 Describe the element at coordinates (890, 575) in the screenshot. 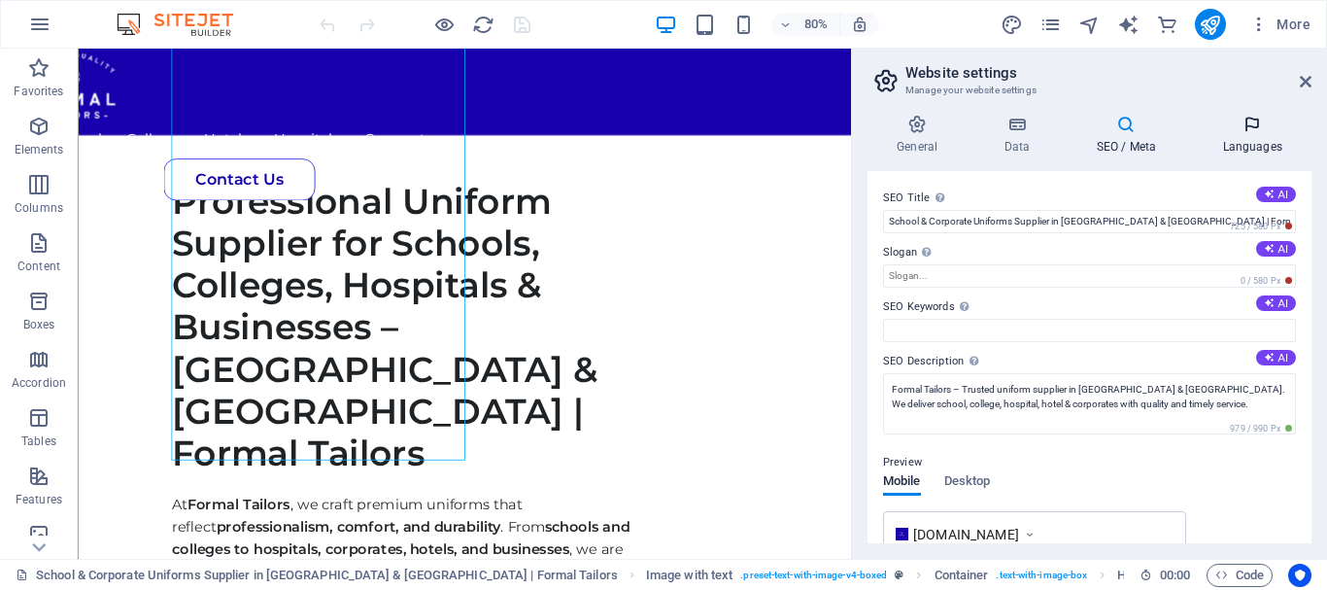

I see `nav: breadcrumb` at that location.